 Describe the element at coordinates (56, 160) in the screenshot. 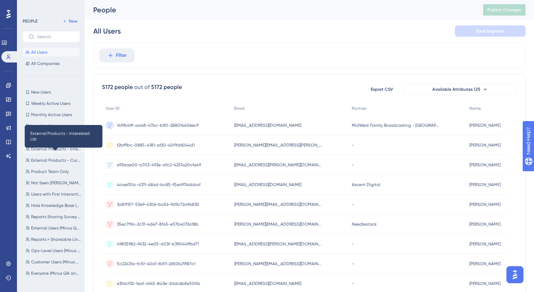

I see `span: External Products - Current Partners` at that location.